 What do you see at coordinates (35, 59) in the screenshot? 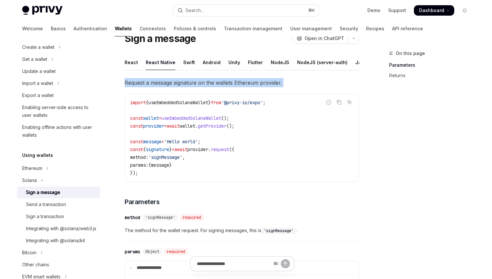
I see `div: Get a wallet` at bounding box center [35, 59].